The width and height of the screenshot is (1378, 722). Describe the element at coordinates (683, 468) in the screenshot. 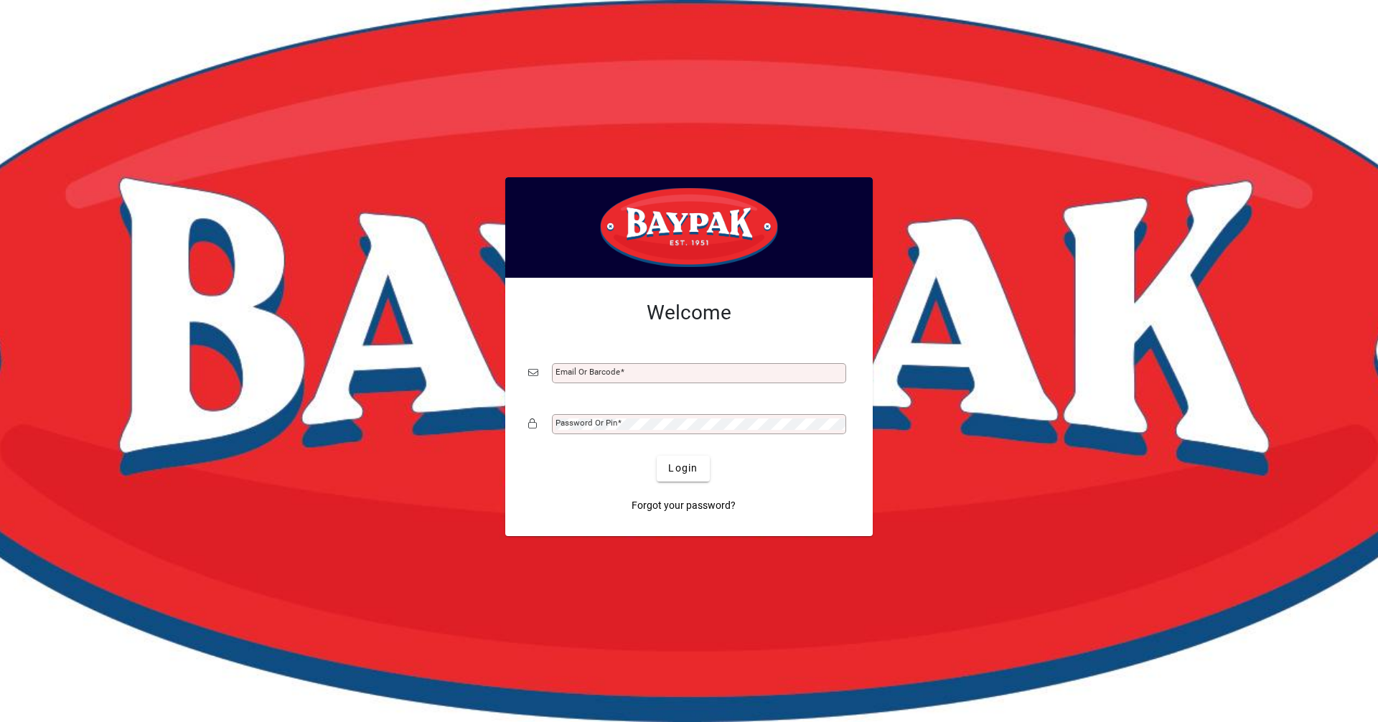

I see `span: Login` at that location.